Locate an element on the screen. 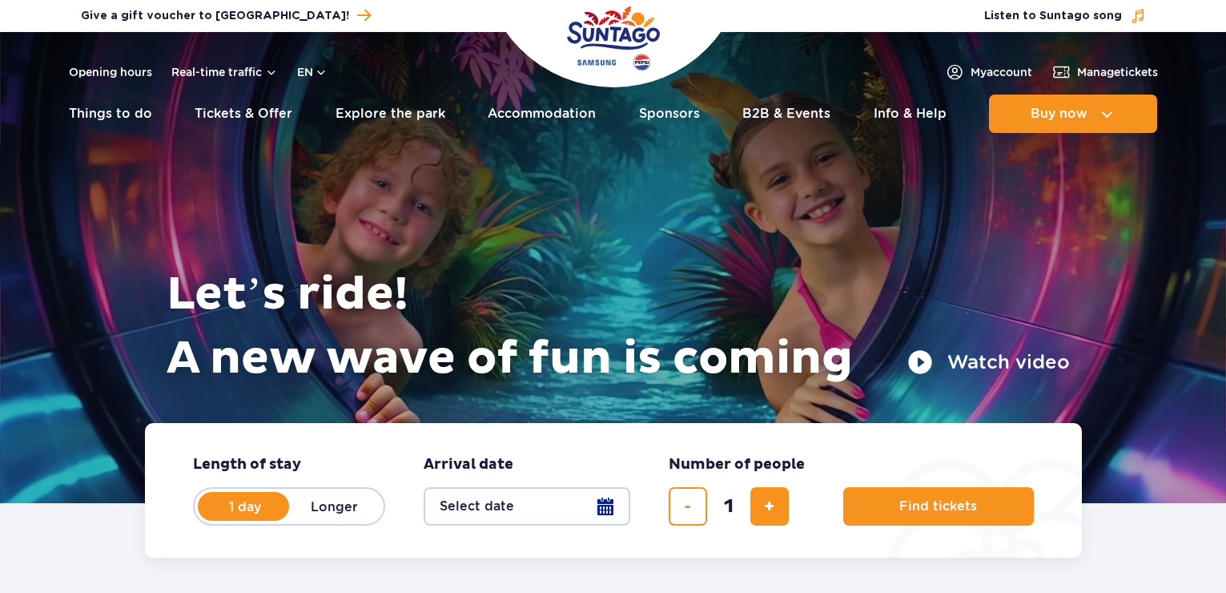 This screenshot has height=593, width=1226. button: Listen to Suntago song is located at coordinates (1065, 16).